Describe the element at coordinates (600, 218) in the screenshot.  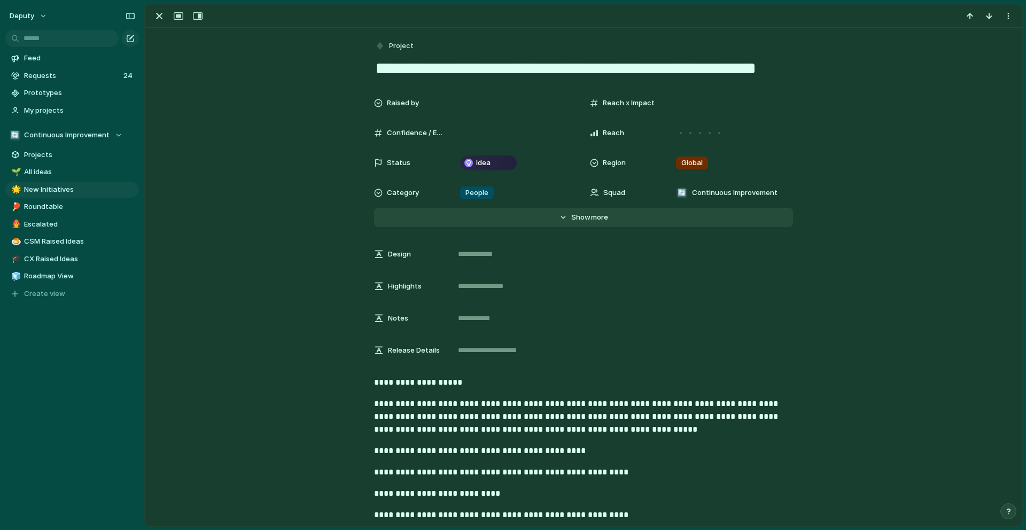
I see `span: more` at that location.